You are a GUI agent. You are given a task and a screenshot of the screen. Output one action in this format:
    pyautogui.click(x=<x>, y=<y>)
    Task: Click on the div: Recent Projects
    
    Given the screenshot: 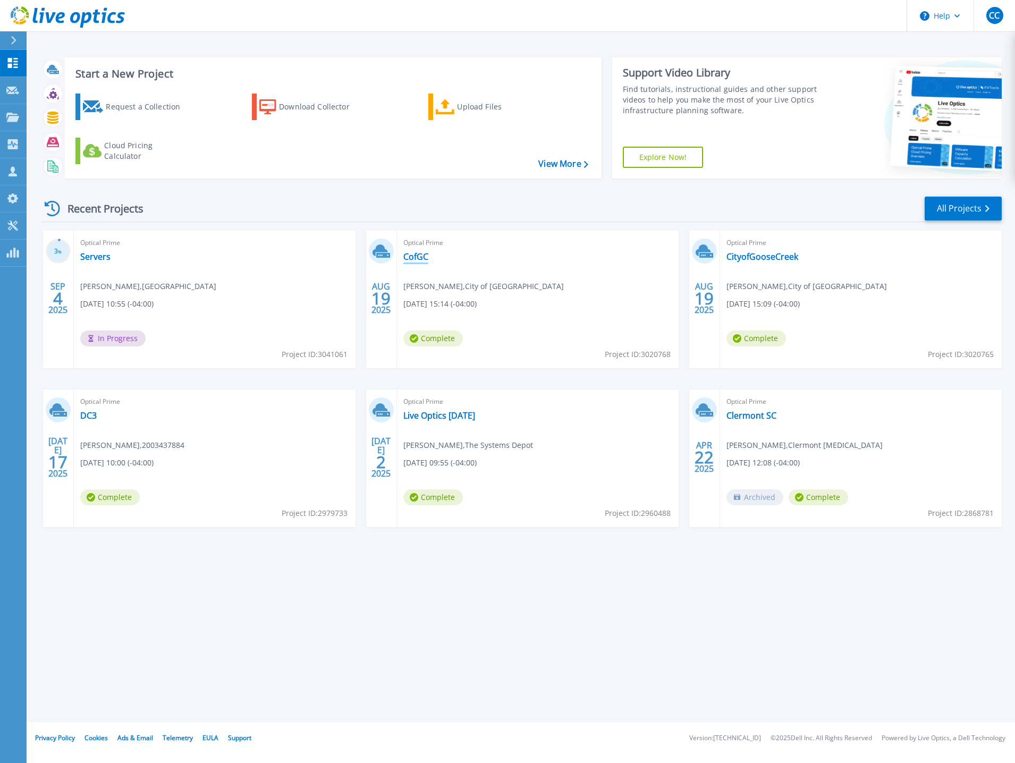 What is the action you would take?
    pyautogui.click(x=99, y=208)
    